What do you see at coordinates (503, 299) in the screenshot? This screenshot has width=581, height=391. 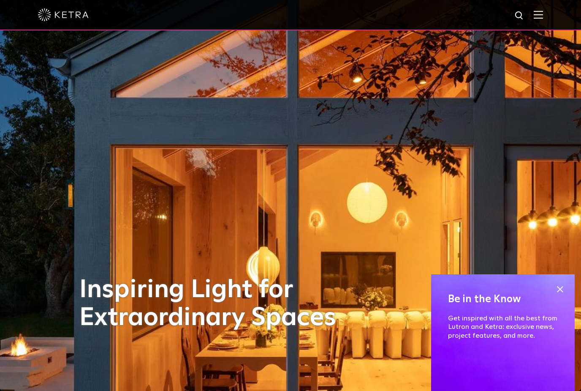 I see `h4: Be in the Know` at bounding box center [503, 299].